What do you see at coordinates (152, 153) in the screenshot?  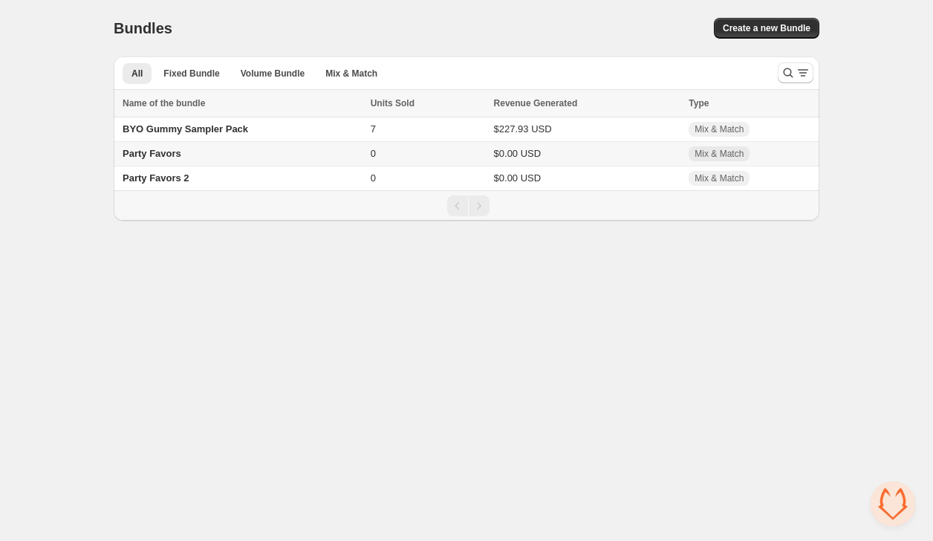 I see `span: Party Favors` at bounding box center [152, 153].